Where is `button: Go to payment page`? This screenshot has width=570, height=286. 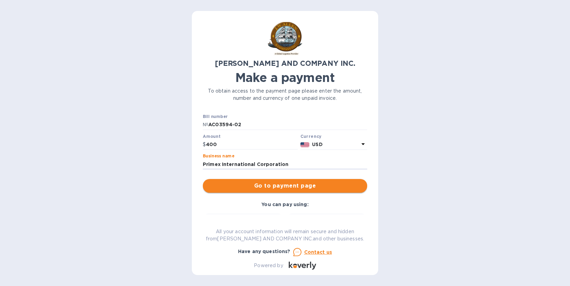
button: Go to payment page is located at coordinates (285, 186).